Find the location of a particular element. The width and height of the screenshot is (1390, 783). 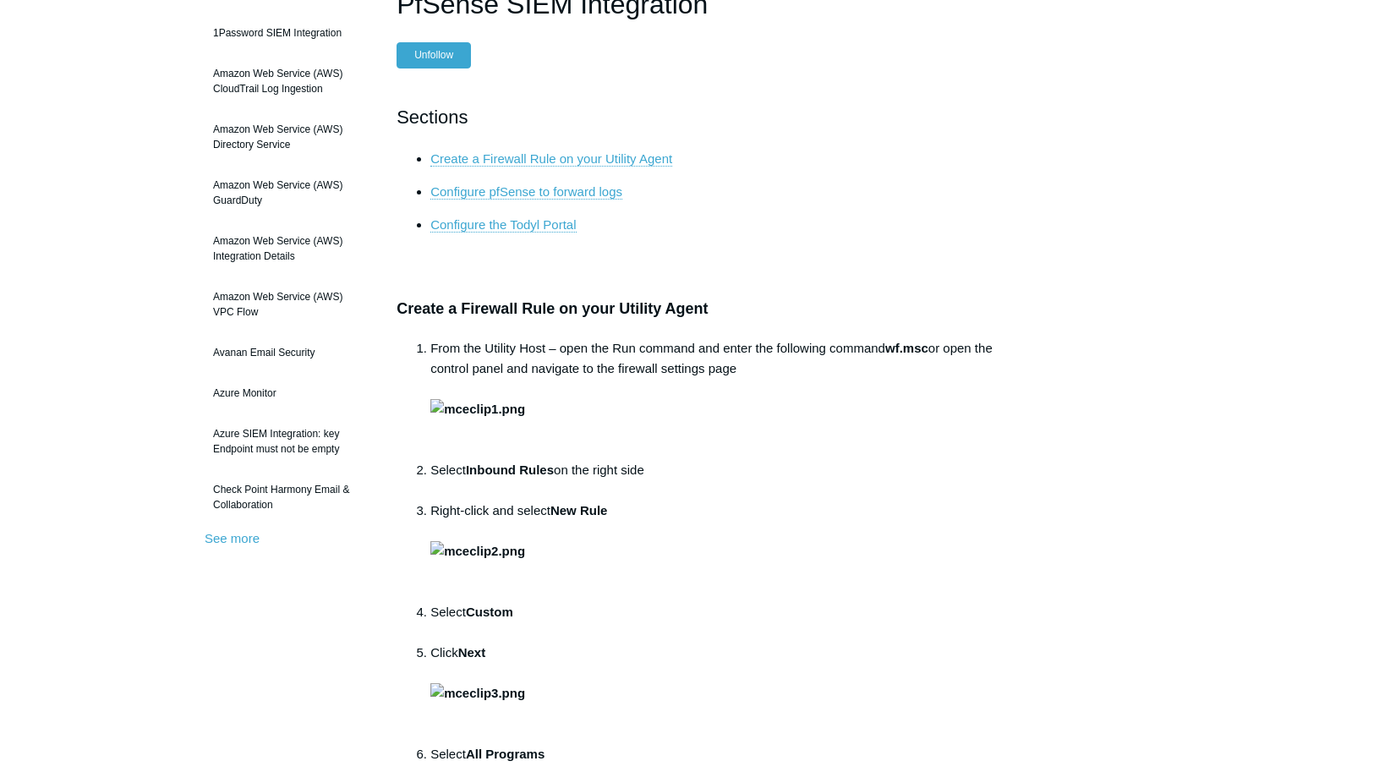

a: Azure SIEM Integration: key Endpoint must not be empty is located at coordinates (287, 441).